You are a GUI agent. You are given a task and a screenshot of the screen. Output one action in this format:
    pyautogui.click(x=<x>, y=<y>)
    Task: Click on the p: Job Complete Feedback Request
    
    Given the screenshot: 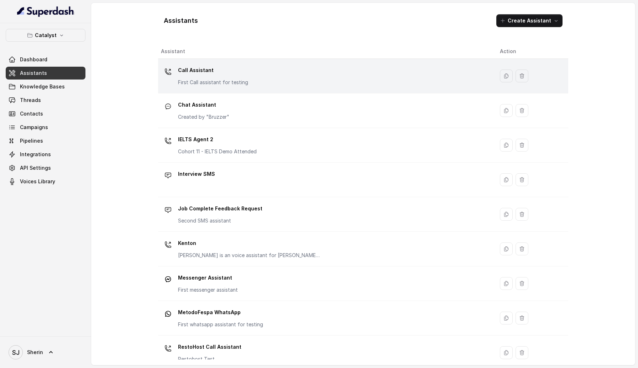 What is the action you would take?
    pyautogui.click(x=220, y=208)
    